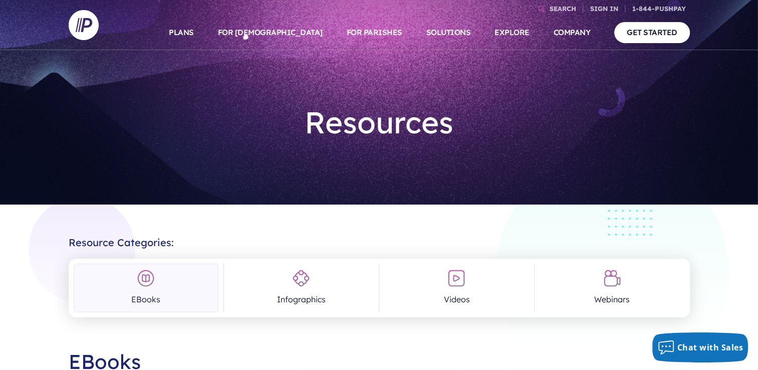  What do you see at coordinates (572, 33) in the screenshot?
I see `a: COMPANY` at bounding box center [572, 33].